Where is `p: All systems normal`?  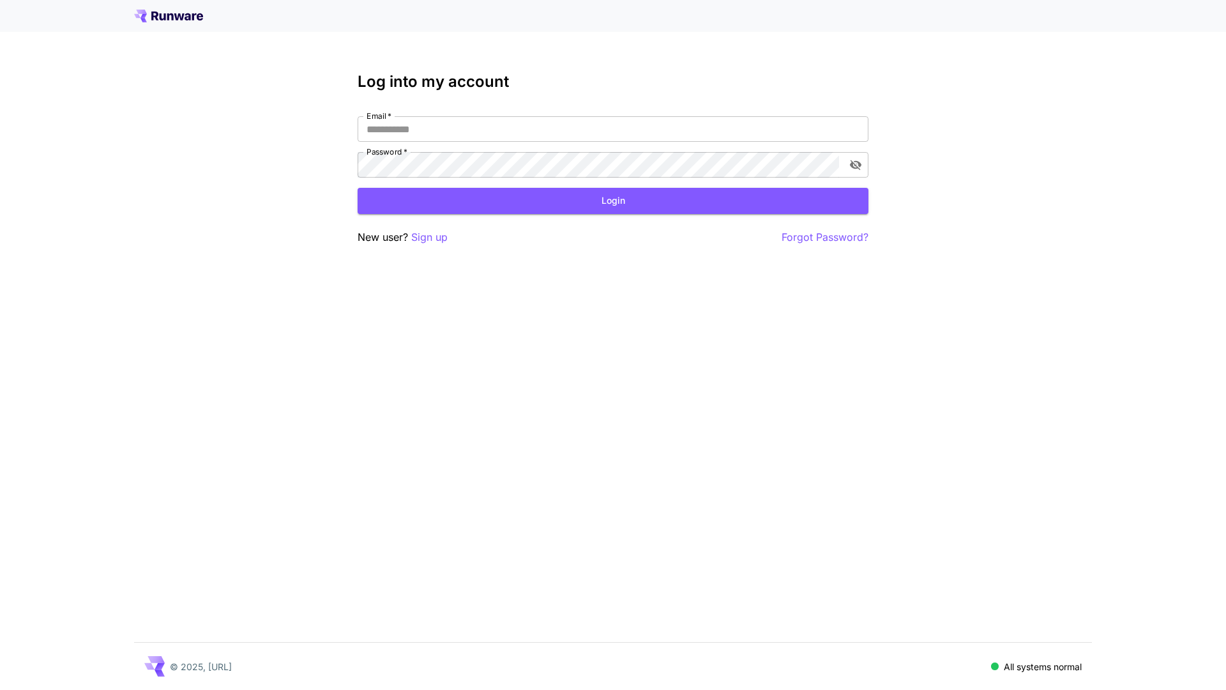 p: All systems normal is located at coordinates (1043, 666).